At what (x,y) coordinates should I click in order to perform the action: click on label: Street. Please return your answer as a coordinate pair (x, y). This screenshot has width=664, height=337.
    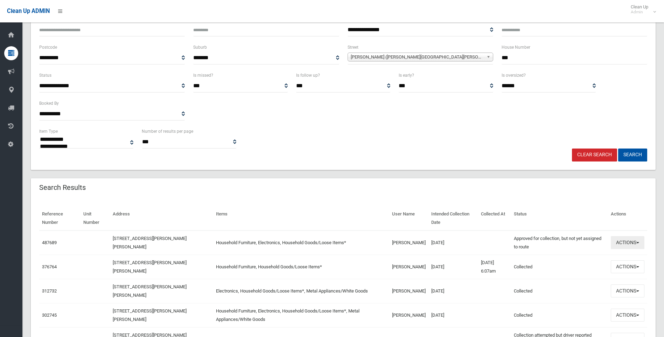
    Looking at the image, I should click on (353, 47).